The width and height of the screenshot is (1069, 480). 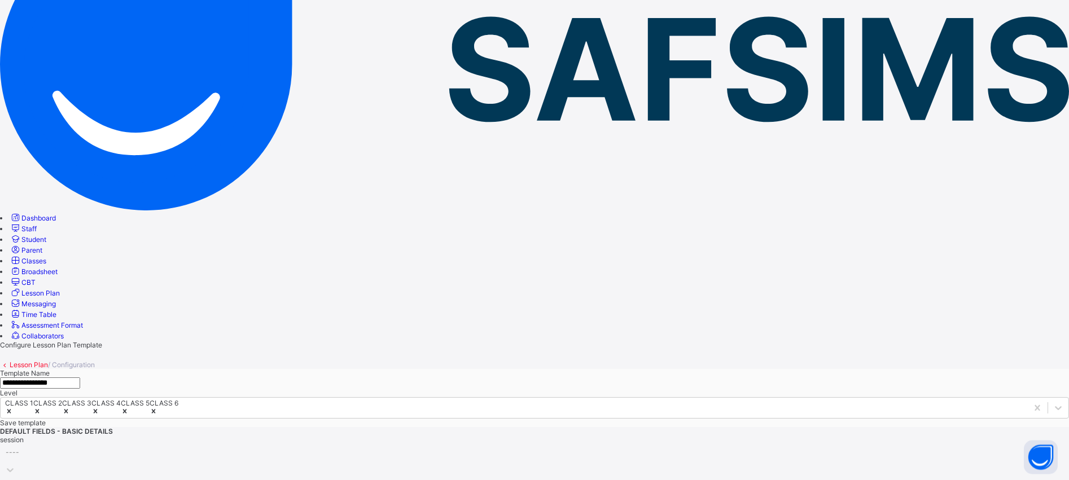 I want to click on span: Staff, so click(x=29, y=229).